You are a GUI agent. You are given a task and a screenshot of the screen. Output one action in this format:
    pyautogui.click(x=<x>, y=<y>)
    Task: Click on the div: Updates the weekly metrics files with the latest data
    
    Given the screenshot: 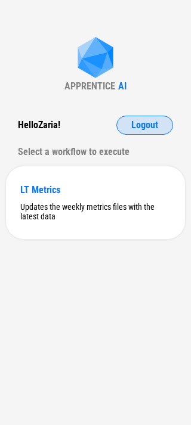 What is the action you would take?
    pyautogui.click(x=95, y=212)
    